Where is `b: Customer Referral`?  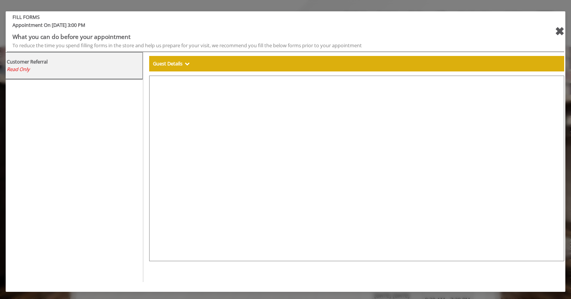 b: Customer Referral is located at coordinates (27, 62).